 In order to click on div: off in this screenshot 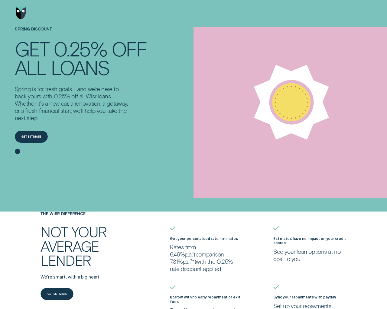, I will do `click(129, 49)`.